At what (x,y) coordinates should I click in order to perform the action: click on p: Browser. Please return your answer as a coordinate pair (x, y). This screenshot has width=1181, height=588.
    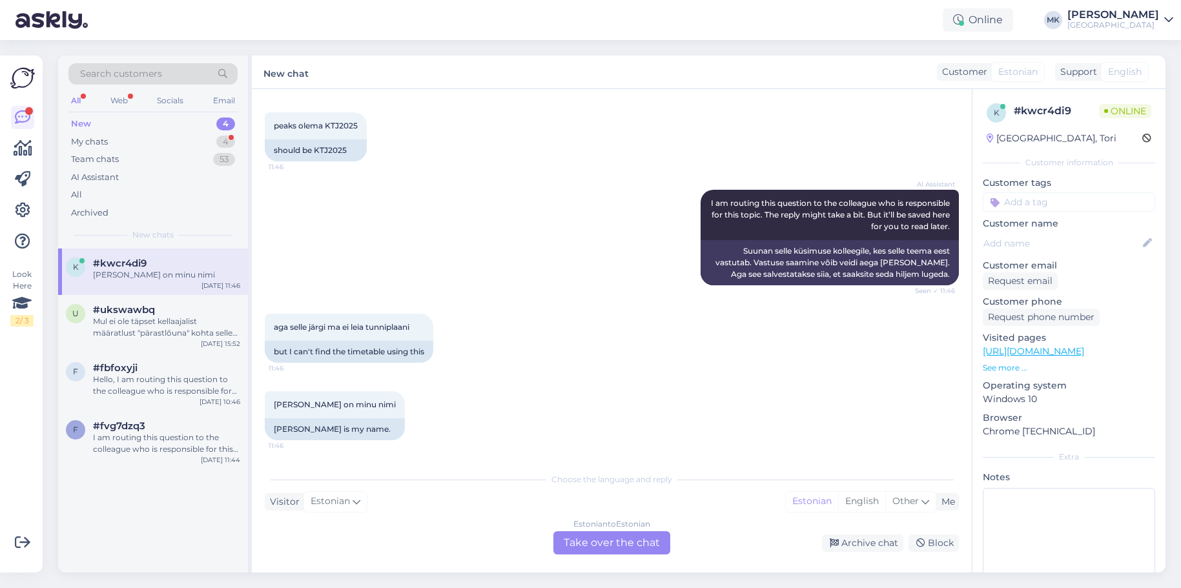
    Looking at the image, I should click on (1069, 418).